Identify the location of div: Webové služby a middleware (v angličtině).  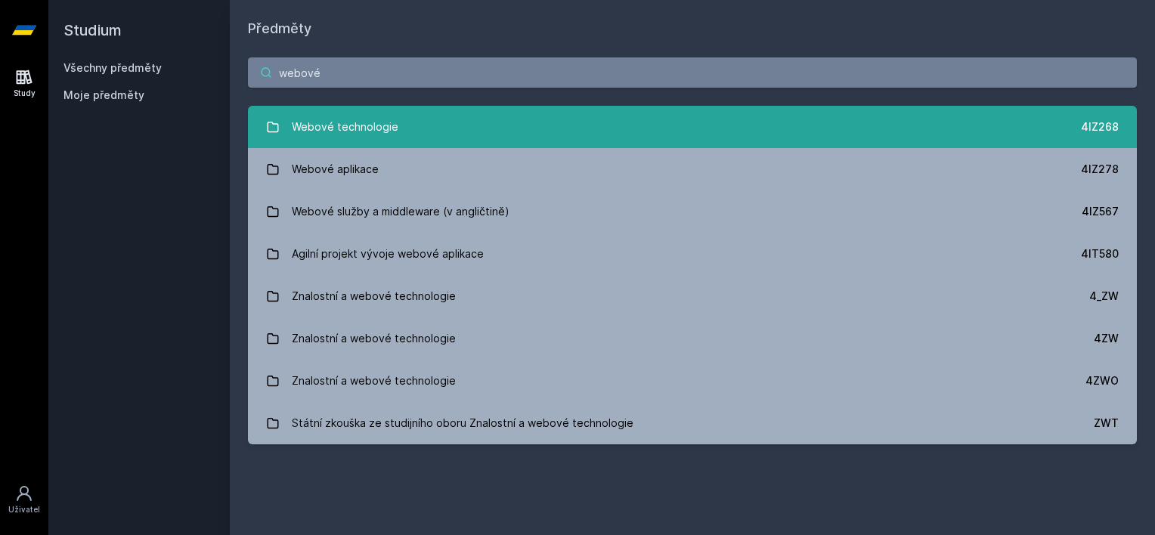
(401, 212).